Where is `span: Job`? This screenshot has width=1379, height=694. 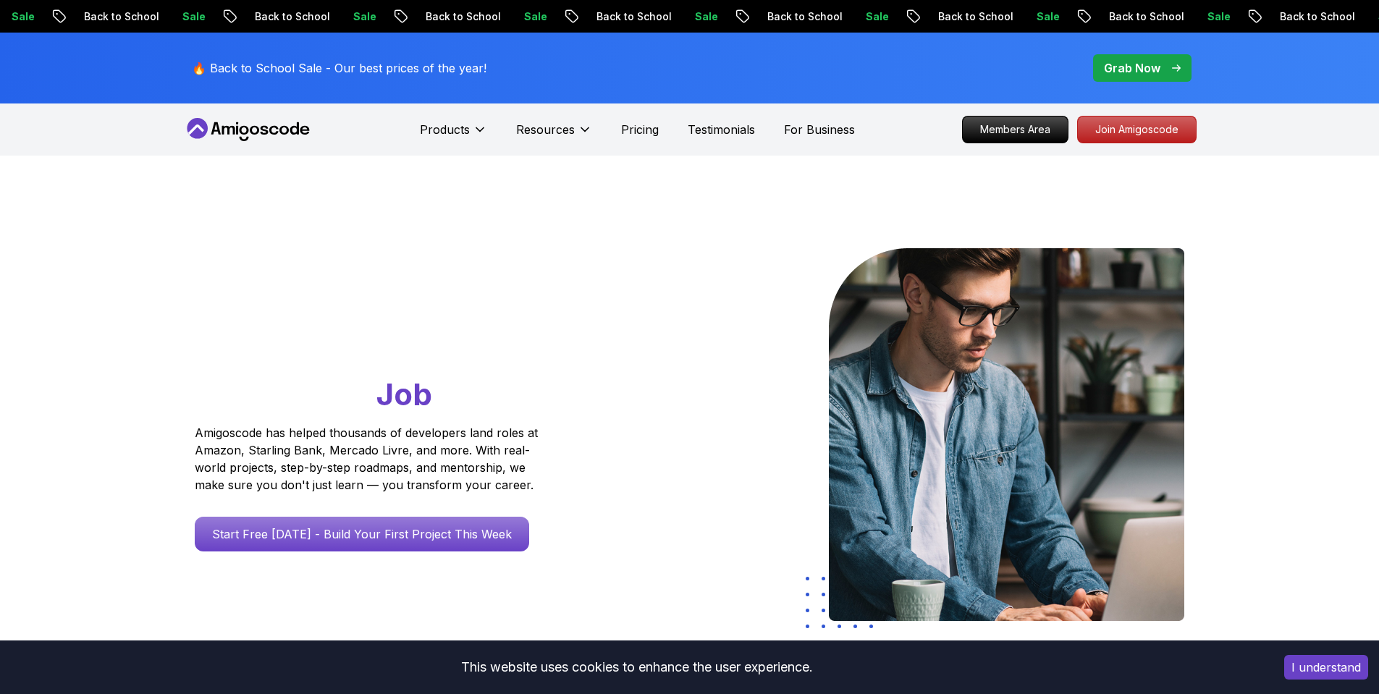
span: Job is located at coordinates (404, 394).